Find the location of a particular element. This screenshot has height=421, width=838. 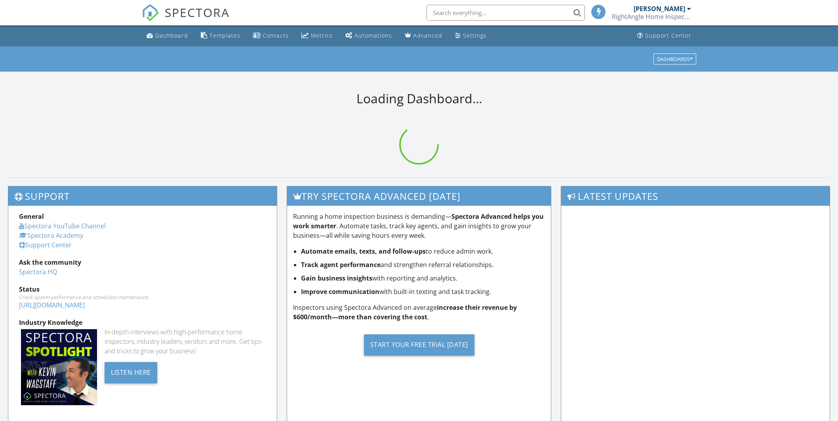

div: In-depth interviews with high-performance home inspectors, industry leaders, vendors and more. Ge... is located at coordinates (185, 342).